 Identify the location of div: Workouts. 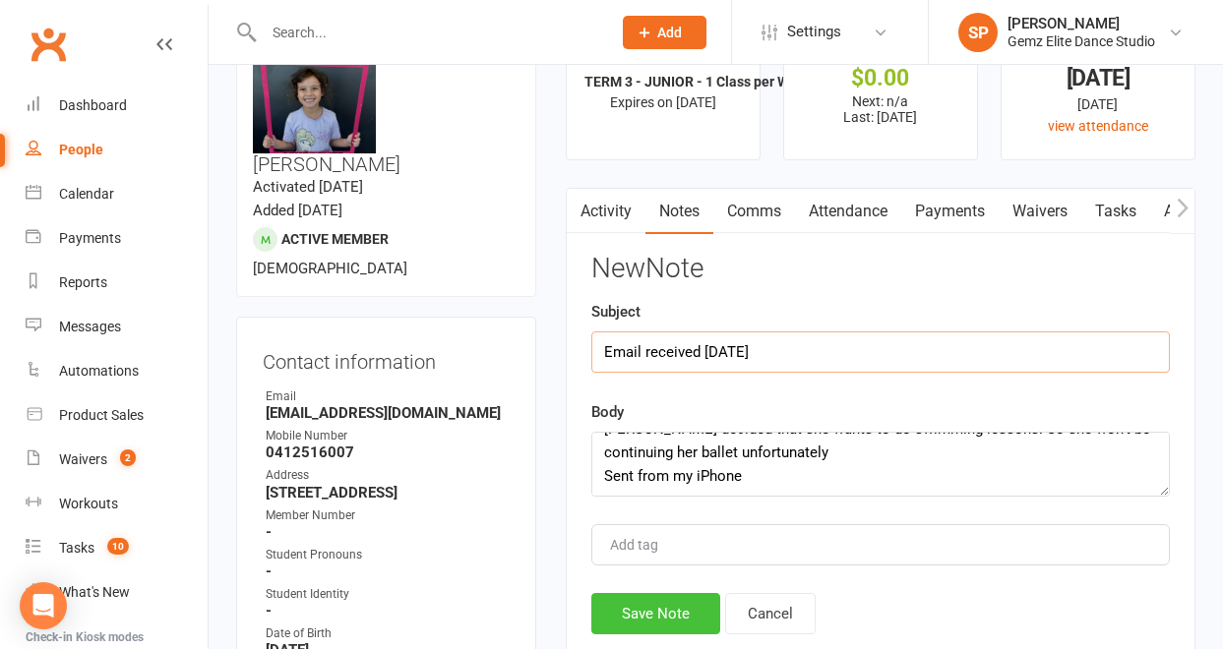
(89, 504).